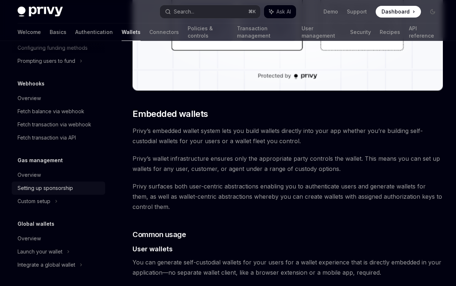 Image resolution: width=456 pixels, height=286 pixels. Describe the element at coordinates (40, 12) in the screenshot. I see `img: dark logo` at that location.